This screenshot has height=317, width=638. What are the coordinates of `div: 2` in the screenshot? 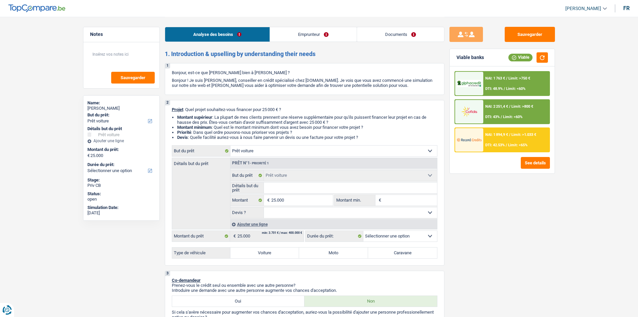 It's located at (167, 103).